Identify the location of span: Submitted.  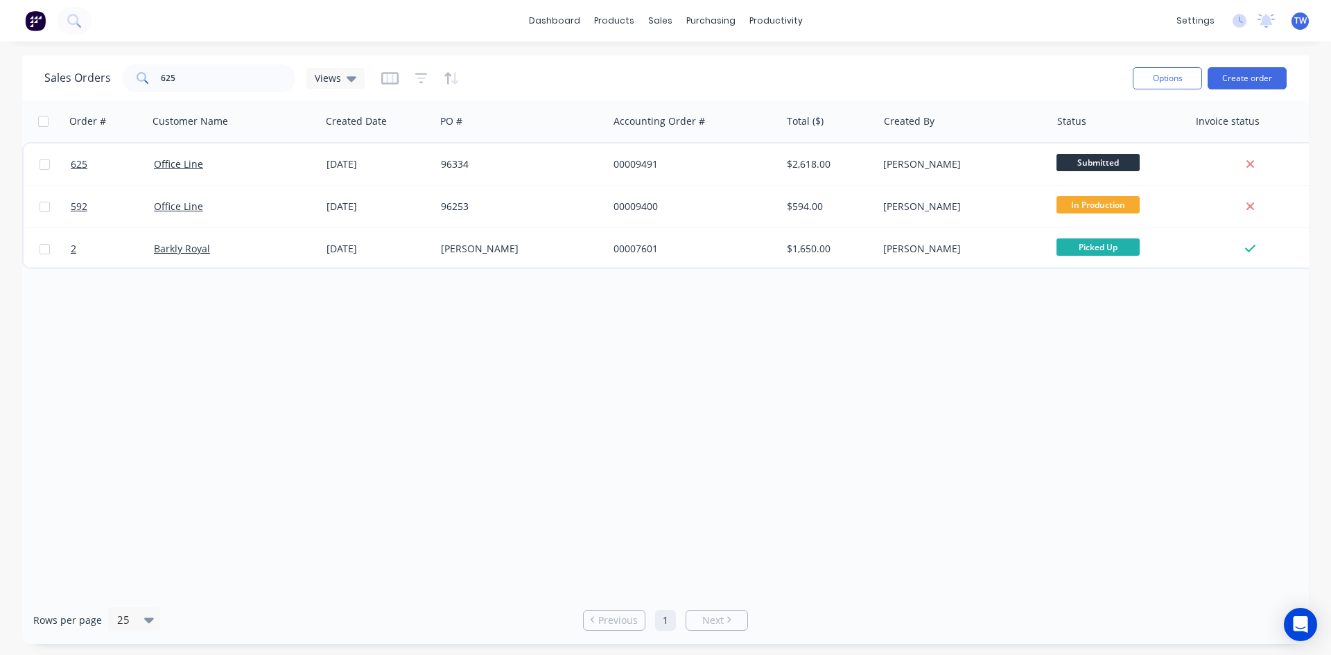
(1098, 162).